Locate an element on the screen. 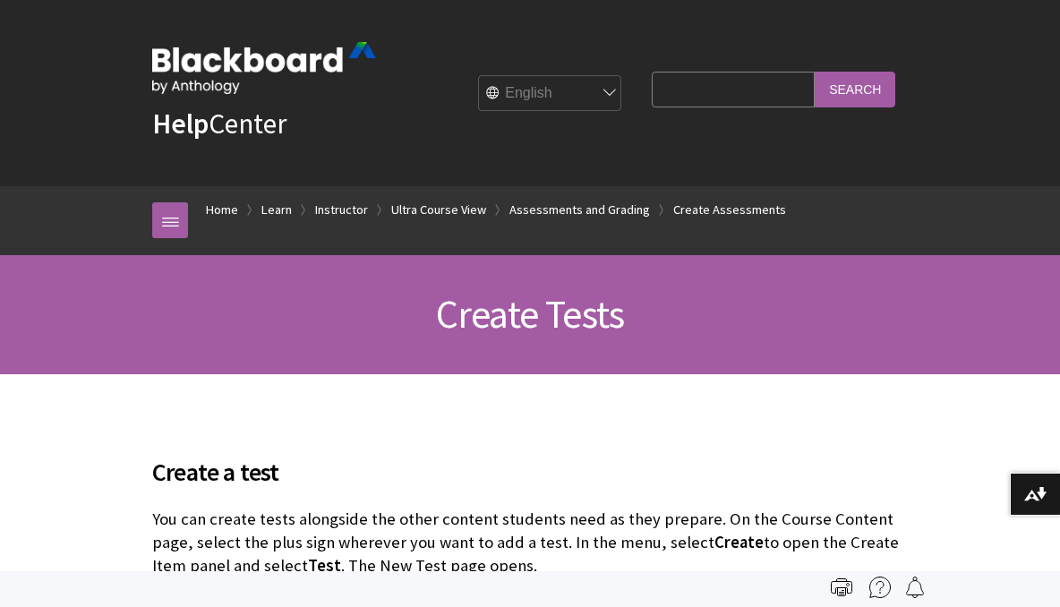 Image resolution: width=1060 pixels, height=607 pixels. a: Create Assessments is located at coordinates (730, 210).